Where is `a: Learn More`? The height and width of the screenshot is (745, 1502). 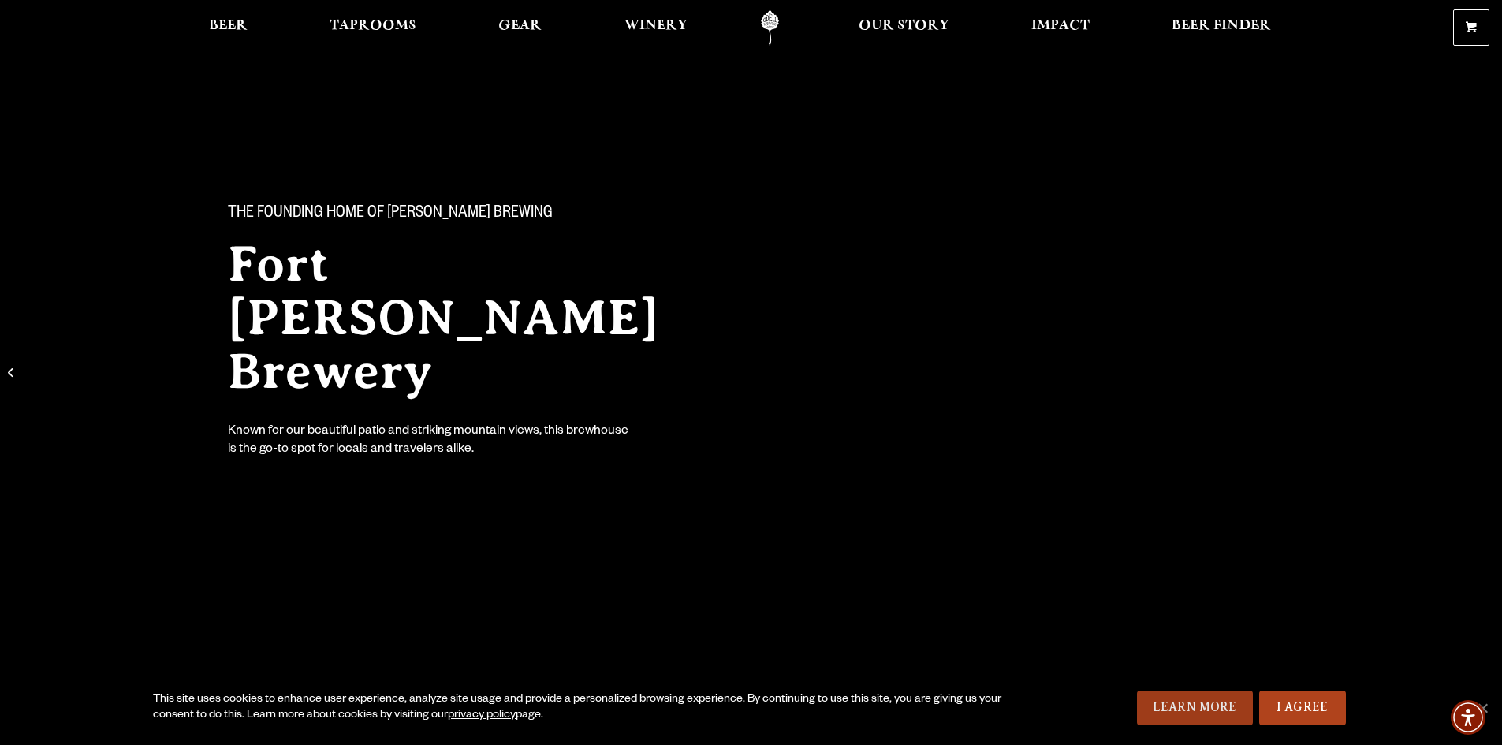
a: Learn More is located at coordinates (1195, 708).